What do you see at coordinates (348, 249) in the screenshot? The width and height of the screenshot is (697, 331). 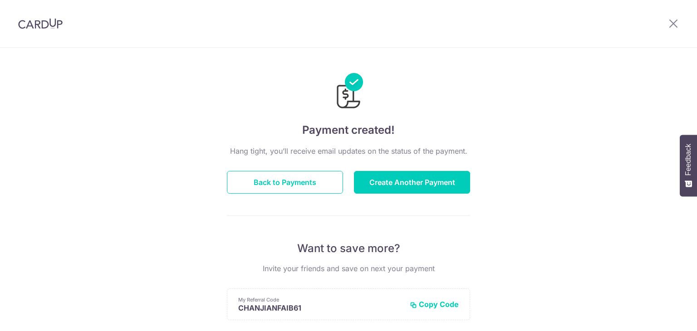 I see `p: Want to save more?` at bounding box center [348, 249].